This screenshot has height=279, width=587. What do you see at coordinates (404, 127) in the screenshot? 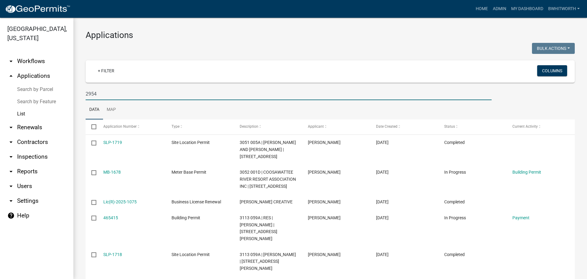
I see `datatable-header-cell: Date Created` at bounding box center [404, 127].